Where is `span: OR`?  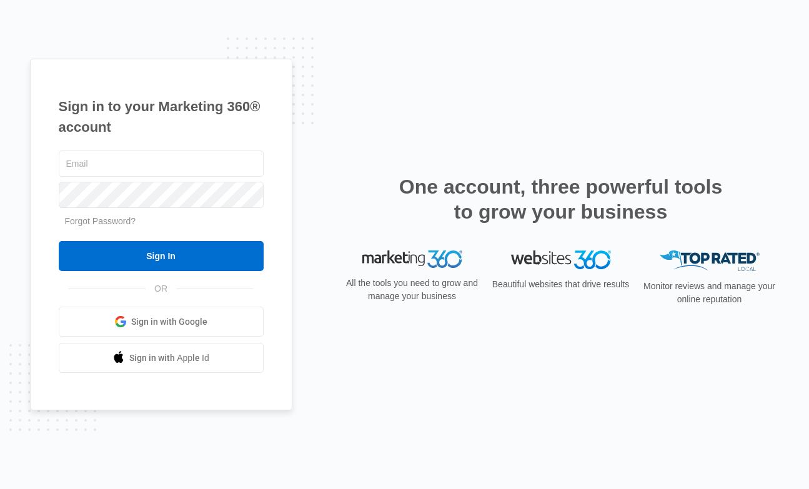
span: OR is located at coordinates (160, 288).